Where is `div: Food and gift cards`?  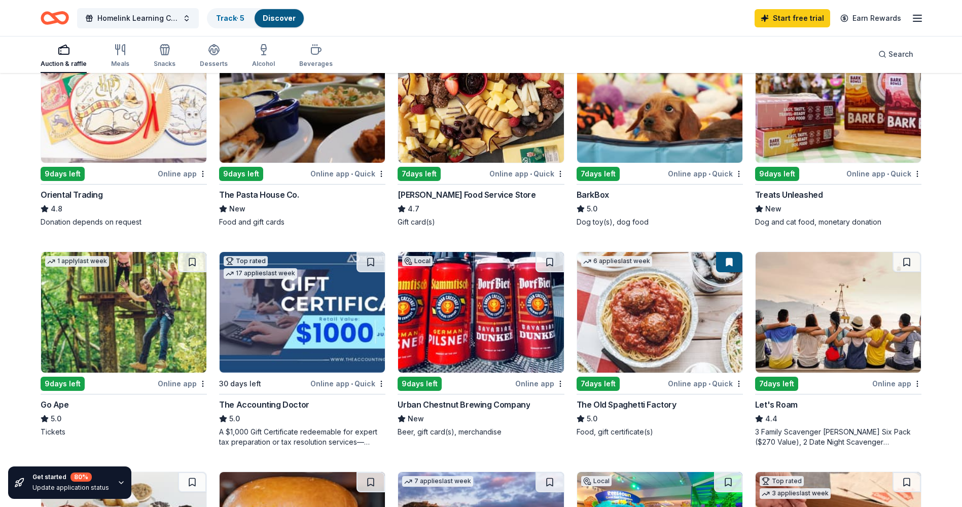 div: Food and gift cards is located at coordinates (302, 222).